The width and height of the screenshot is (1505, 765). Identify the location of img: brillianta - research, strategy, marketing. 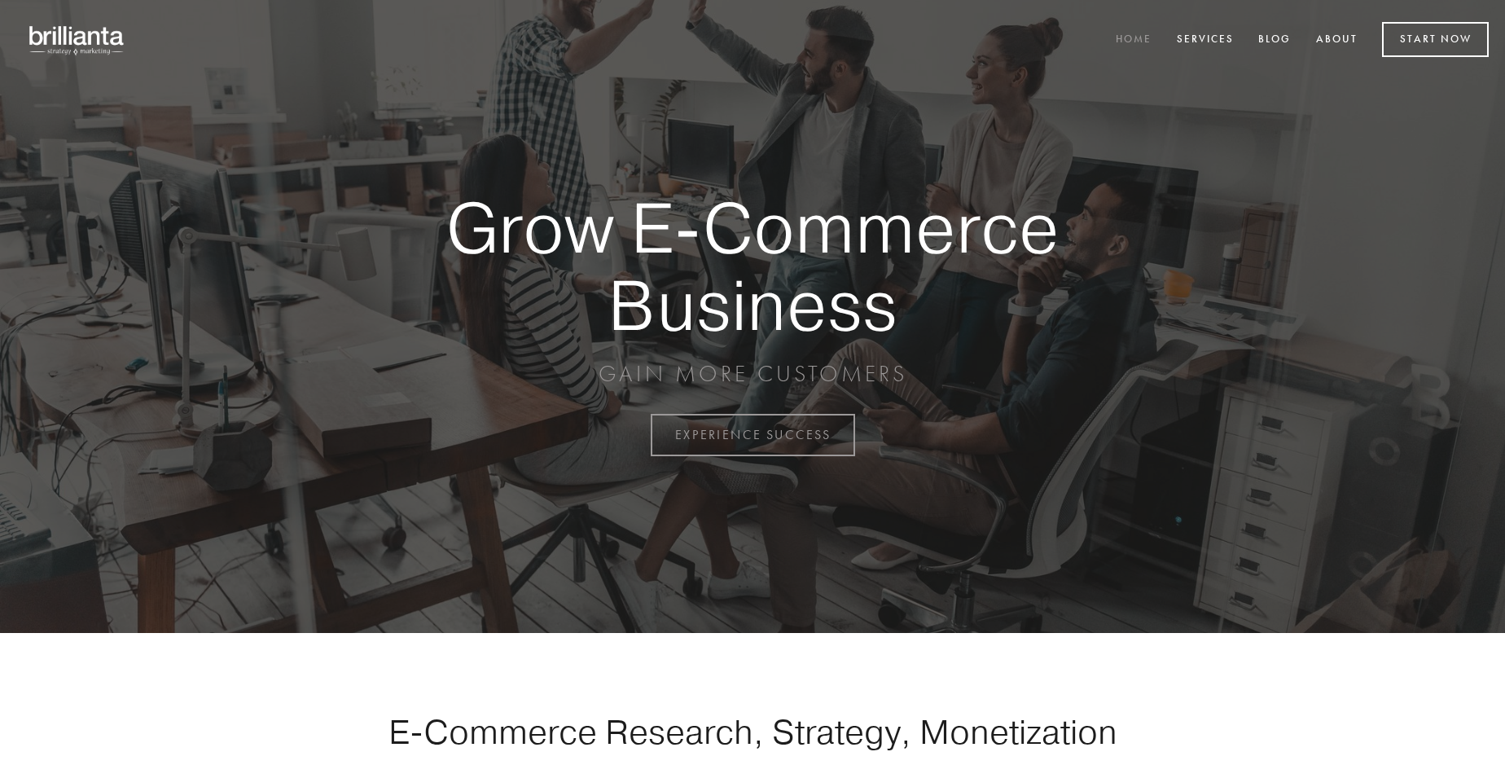
(77, 40).